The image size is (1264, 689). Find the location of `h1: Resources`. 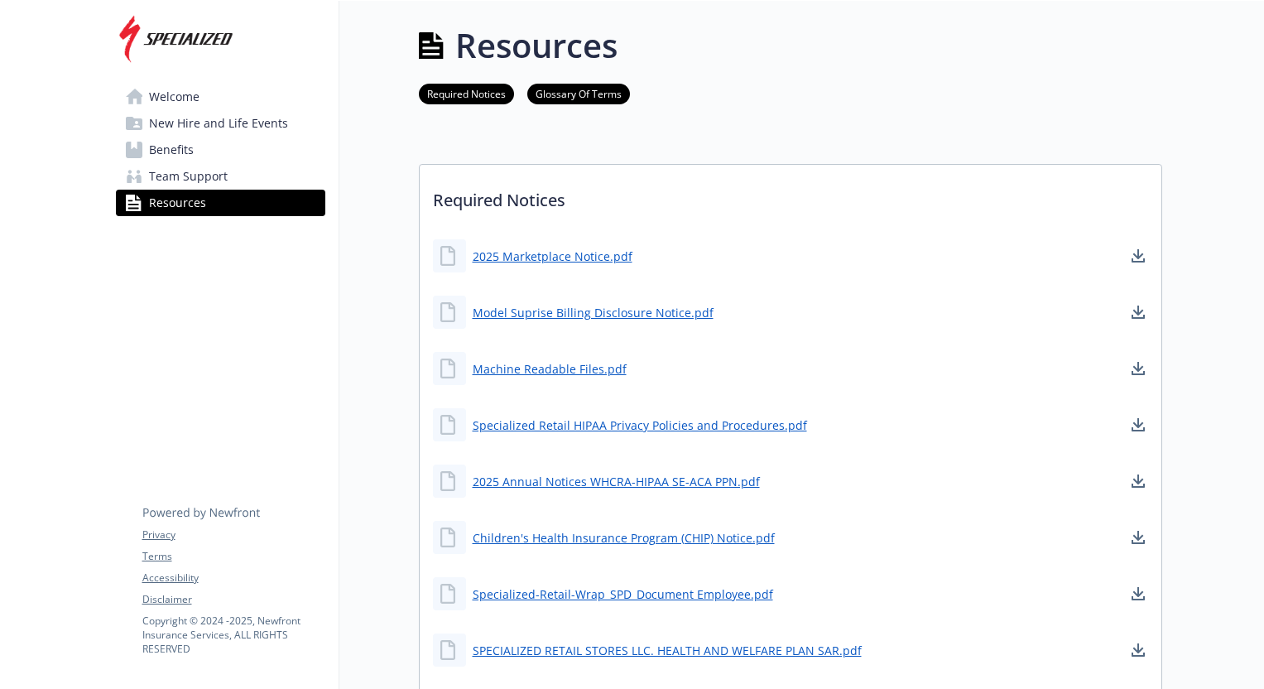

h1: Resources is located at coordinates (536, 46).